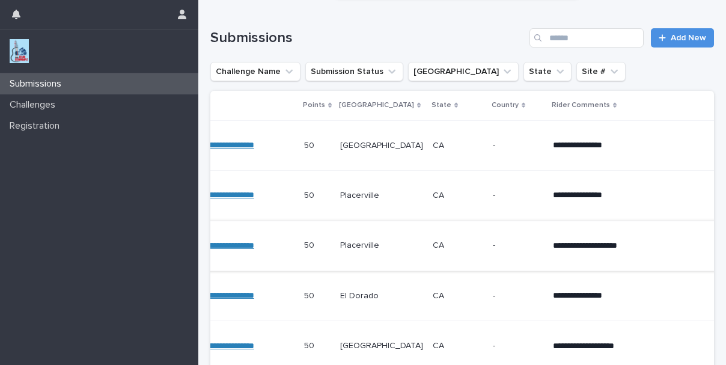 The width and height of the screenshot is (726, 365). What do you see at coordinates (441, 105) in the screenshot?
I see `p: State` at bounding box center [441, 105].